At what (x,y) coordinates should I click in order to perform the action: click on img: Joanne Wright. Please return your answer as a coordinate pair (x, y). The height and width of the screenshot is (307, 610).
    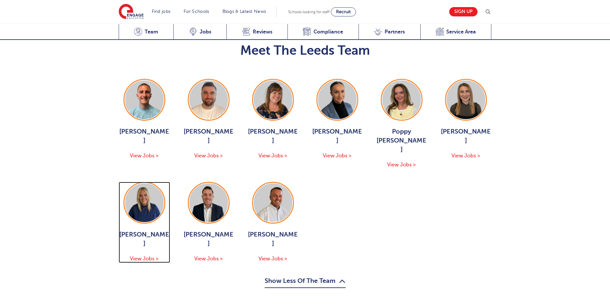
    Looking at the image, I should click on (273, 100).